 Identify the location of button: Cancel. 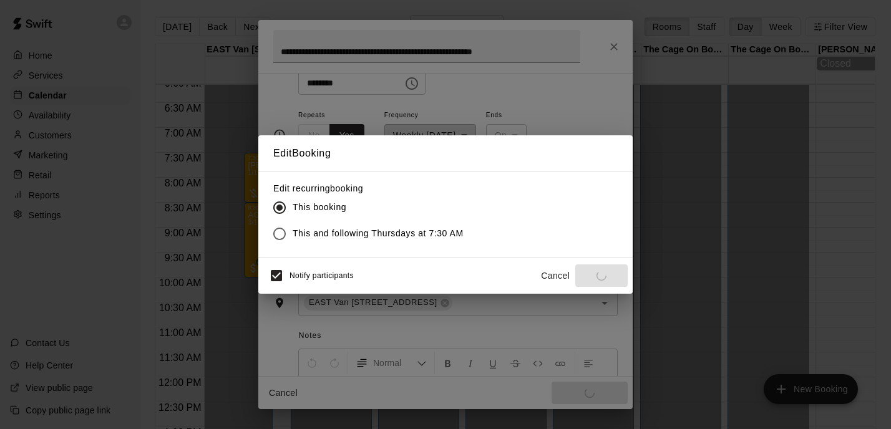
(555, 276).